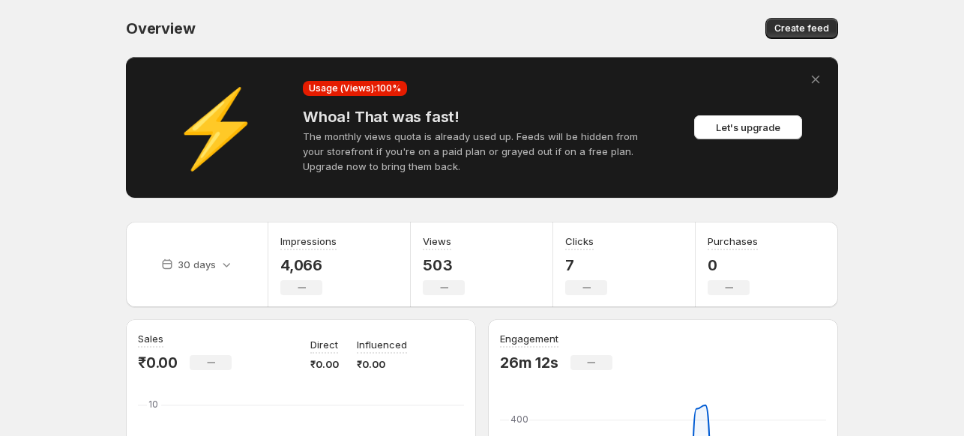  Describe the element at coordinates (196, 265) in the screenshot. I see `p: 30 days` at that location.